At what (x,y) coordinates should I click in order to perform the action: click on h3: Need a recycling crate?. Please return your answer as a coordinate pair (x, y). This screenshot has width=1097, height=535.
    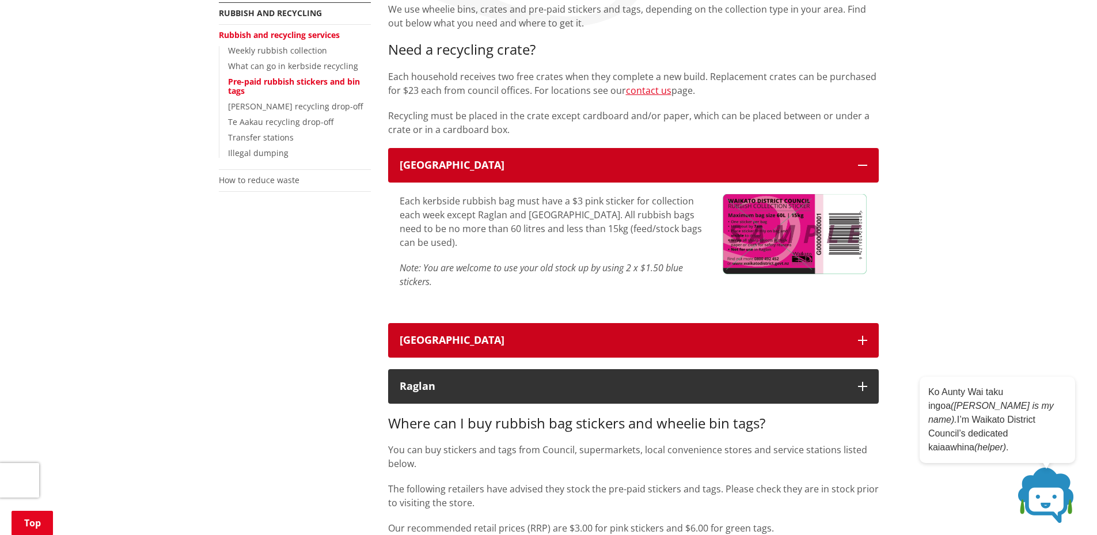
    Looking at the image, I should click on (633, 50).